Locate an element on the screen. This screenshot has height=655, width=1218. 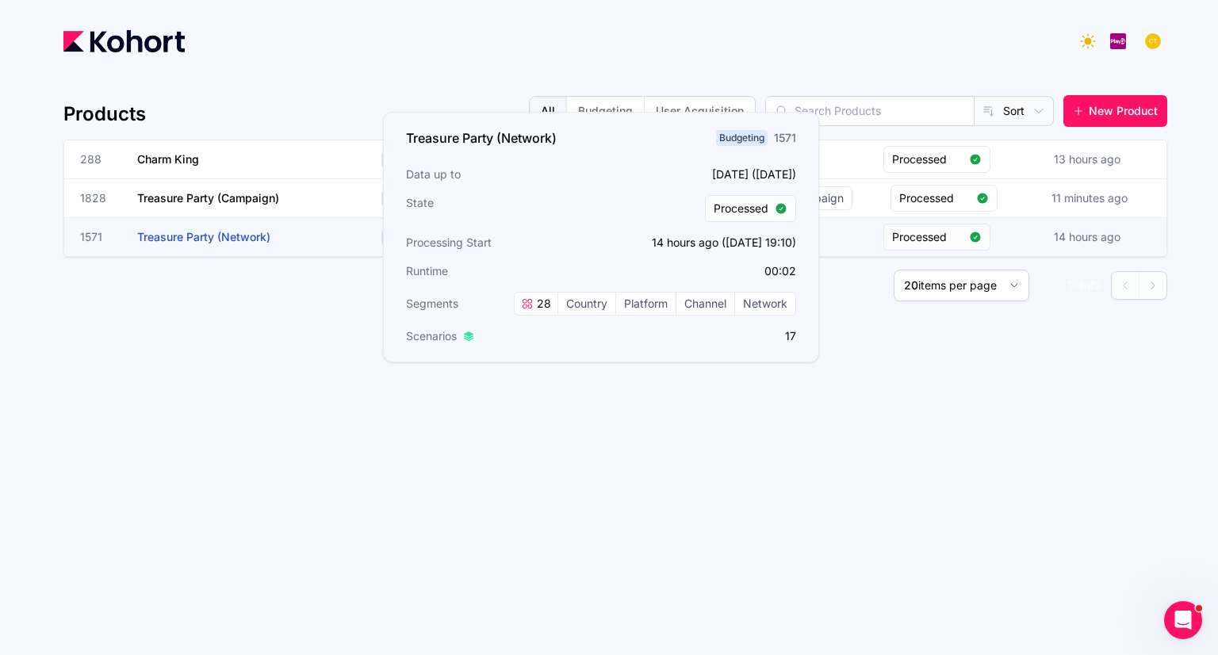
span: Scenarios is located at coordinates (431, 336).